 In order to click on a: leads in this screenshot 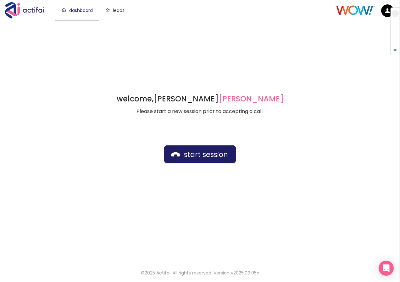, I will do `click(115, 10)`.